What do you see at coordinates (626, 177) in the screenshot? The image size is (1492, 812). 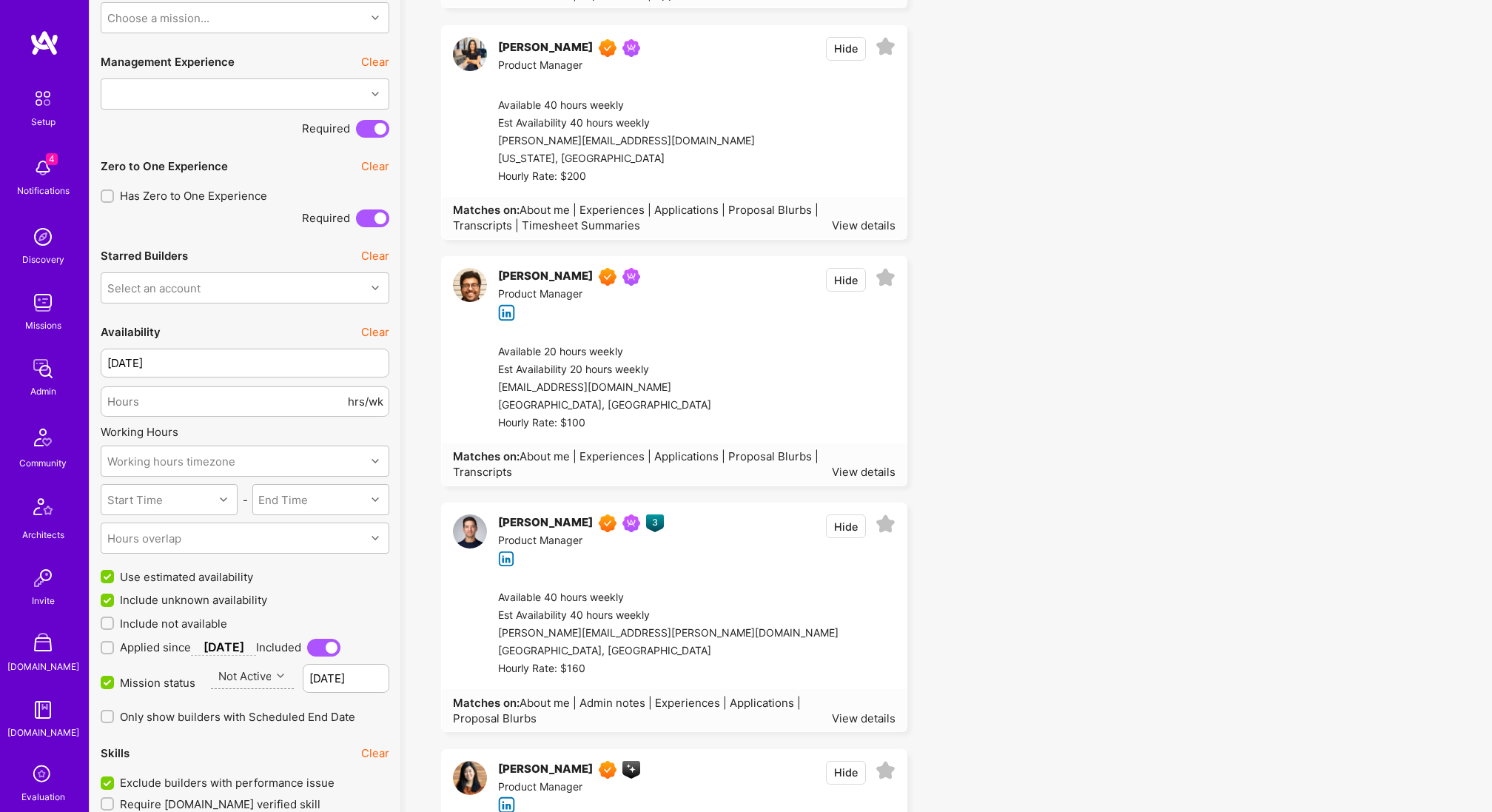 I see `div: Hourly Rate: $200` at bounding box center [626, 177].